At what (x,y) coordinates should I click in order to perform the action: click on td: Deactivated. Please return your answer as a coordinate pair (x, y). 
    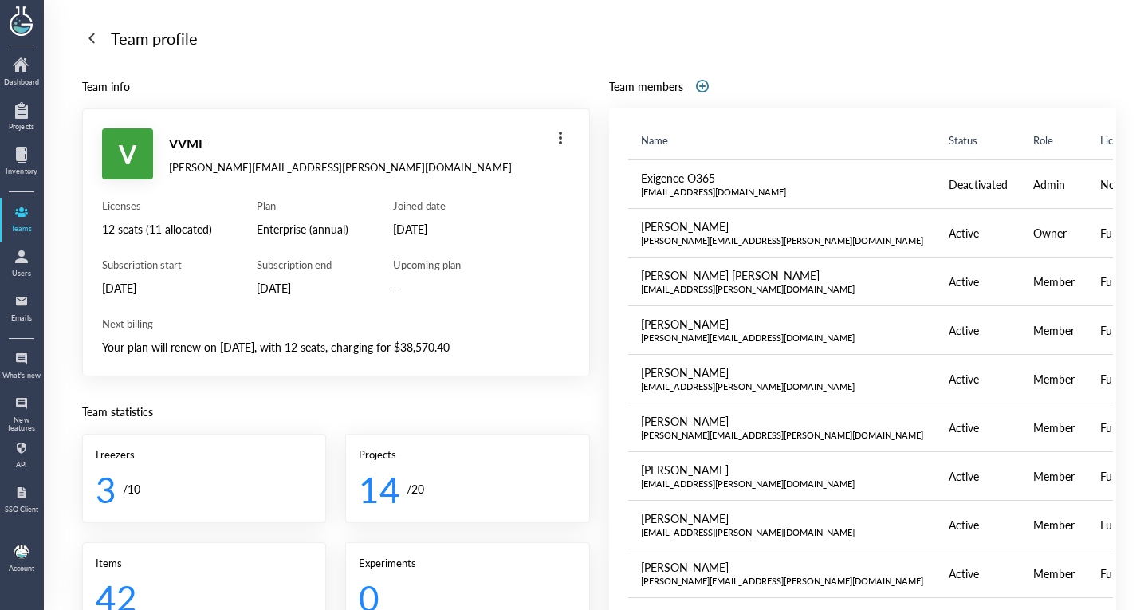
    Looking at the image, I should click on (978, 184).